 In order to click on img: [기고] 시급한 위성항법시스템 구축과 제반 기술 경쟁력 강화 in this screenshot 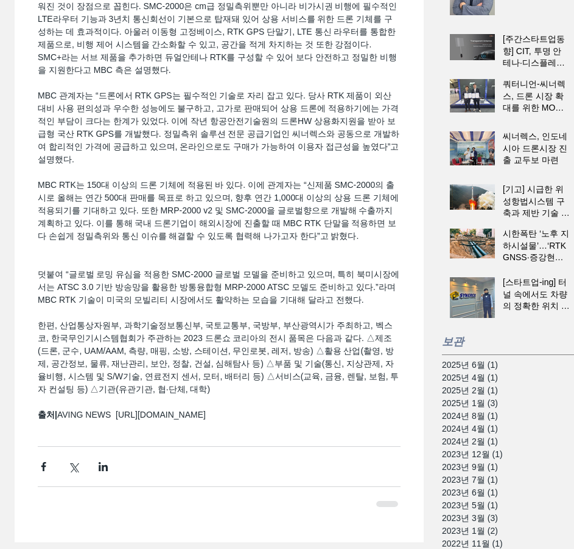, I will do `click(472, 197)`.